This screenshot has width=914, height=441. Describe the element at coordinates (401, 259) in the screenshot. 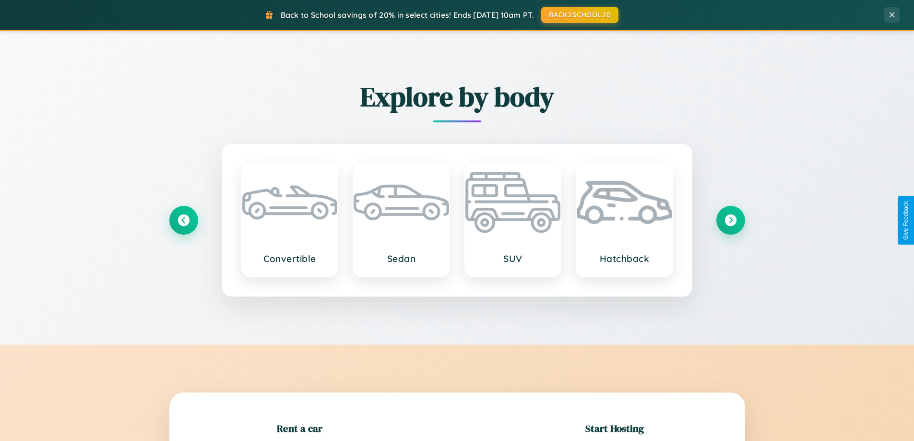

I see `h3: Sedan` at that location.